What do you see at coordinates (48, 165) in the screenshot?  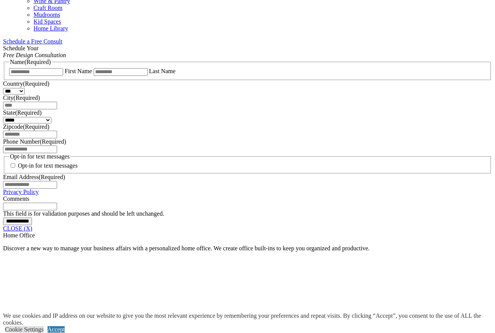 I see `label: Opt-in for text messages` at bounding box center [48, 165].